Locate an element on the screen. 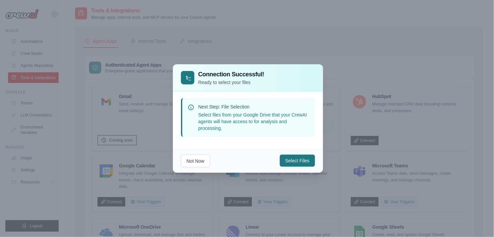 The height and width of the screenshot is (237, 494). h3: Connection Successful! is located at coordinates (231, 74).